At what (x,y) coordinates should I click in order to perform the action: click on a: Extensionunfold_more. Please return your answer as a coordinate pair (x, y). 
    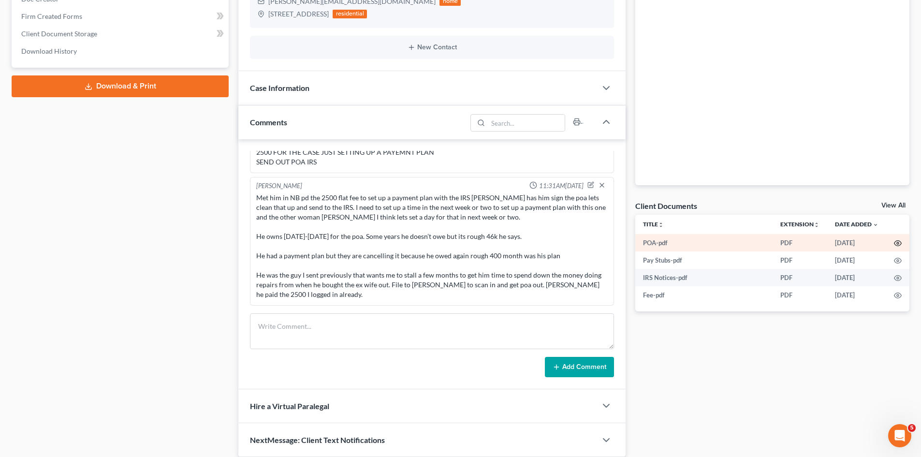
    Looking at the image, I should click on (799, 224).